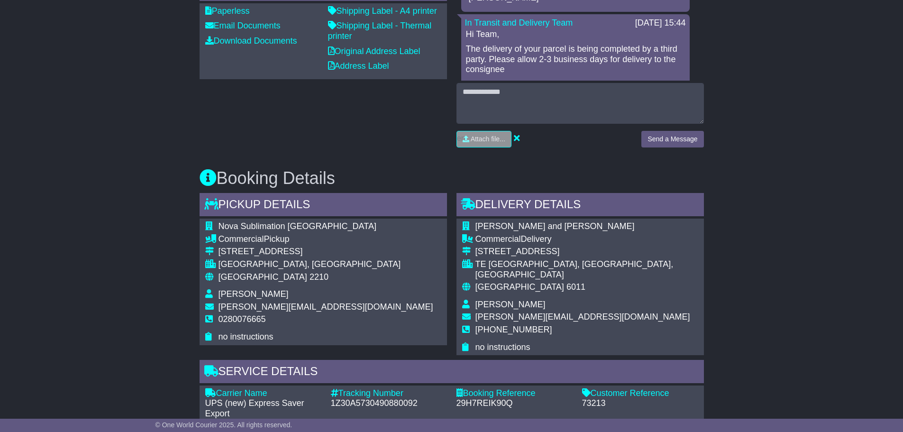 Image resolution: width=903 pixels, height=432 pixels. What do you see at coordinates (575, 35) in the screenshot?
I see `p: Hi Team,` at bounding box center [575, 35].